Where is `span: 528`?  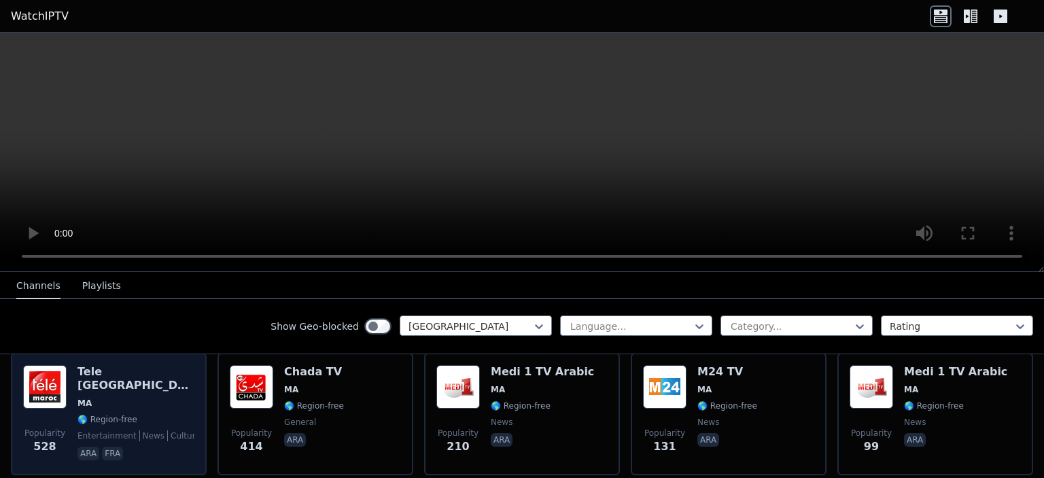 span: 528 is located at coordinates (44, 447).